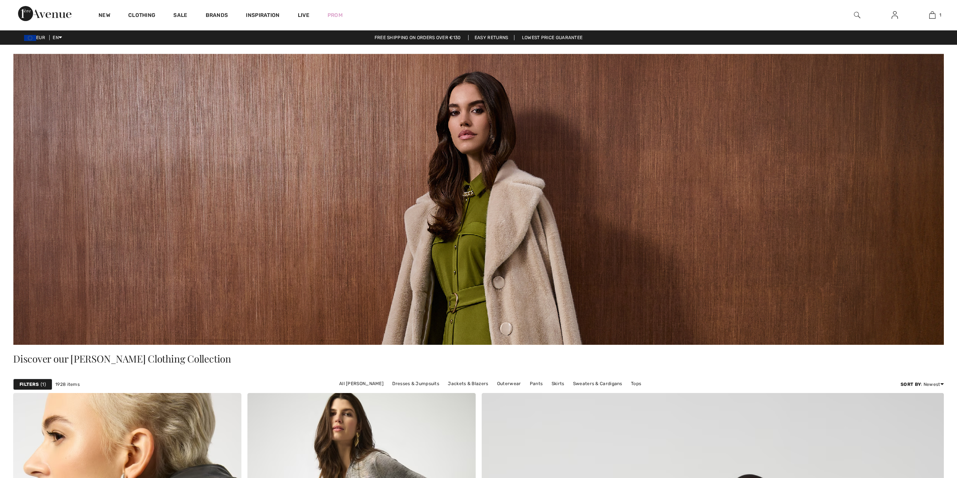 Image resolution: width=957 pixels, height=478 pixels. I want to click on a: 1ère Avenue, so click(45, 14).